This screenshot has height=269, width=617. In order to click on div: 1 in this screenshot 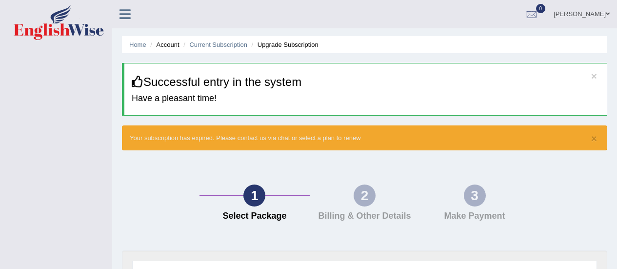, I will do `click(254, 195)`.